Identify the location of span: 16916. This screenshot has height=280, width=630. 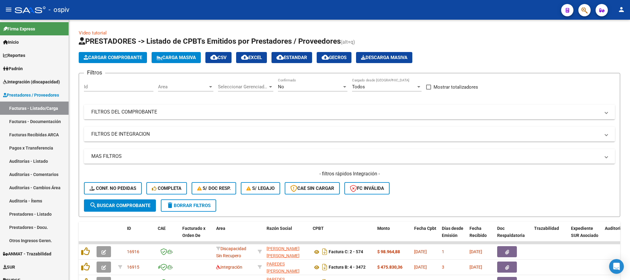
(133, 252).